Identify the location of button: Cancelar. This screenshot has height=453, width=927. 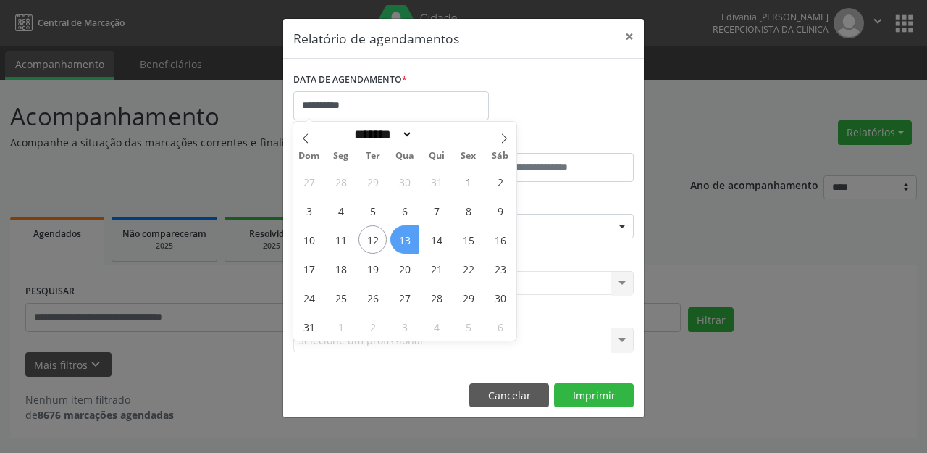
(509, 395).